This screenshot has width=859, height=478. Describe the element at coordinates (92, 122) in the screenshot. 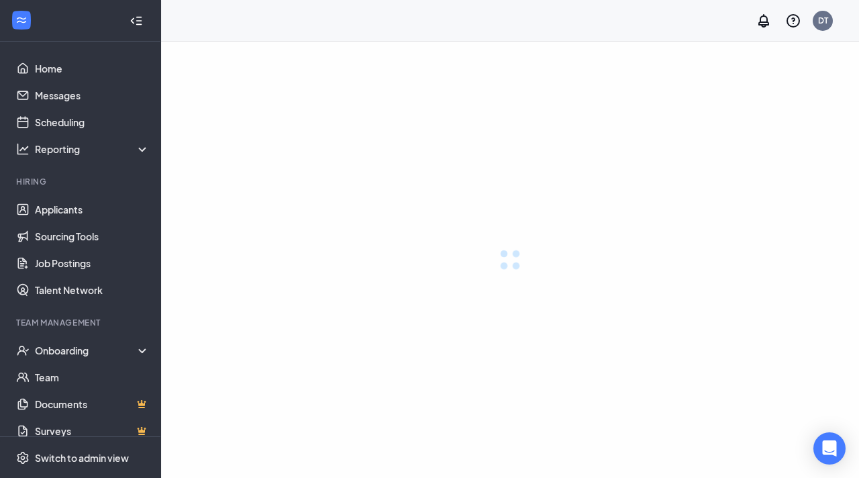

I see `a: Scheduling` at that location.